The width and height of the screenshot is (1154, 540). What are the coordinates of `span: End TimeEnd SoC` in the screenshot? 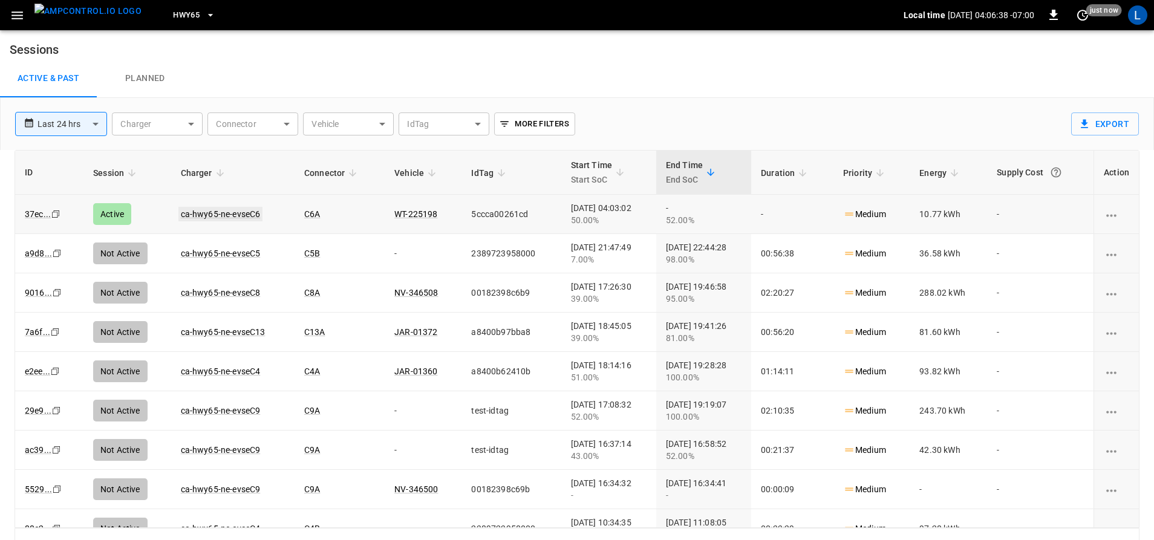 It's located at (692, 172).